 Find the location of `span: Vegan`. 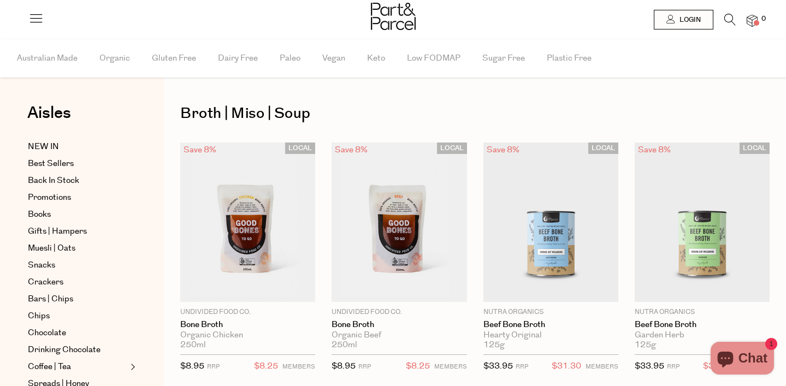

span: Vegan is located at coordinates (334, 58).